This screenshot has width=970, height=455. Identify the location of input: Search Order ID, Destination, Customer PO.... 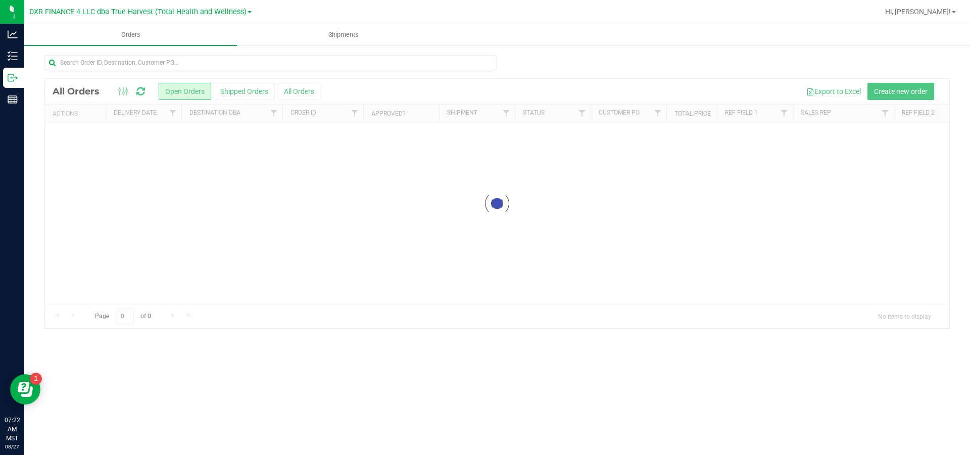
(271, 63).